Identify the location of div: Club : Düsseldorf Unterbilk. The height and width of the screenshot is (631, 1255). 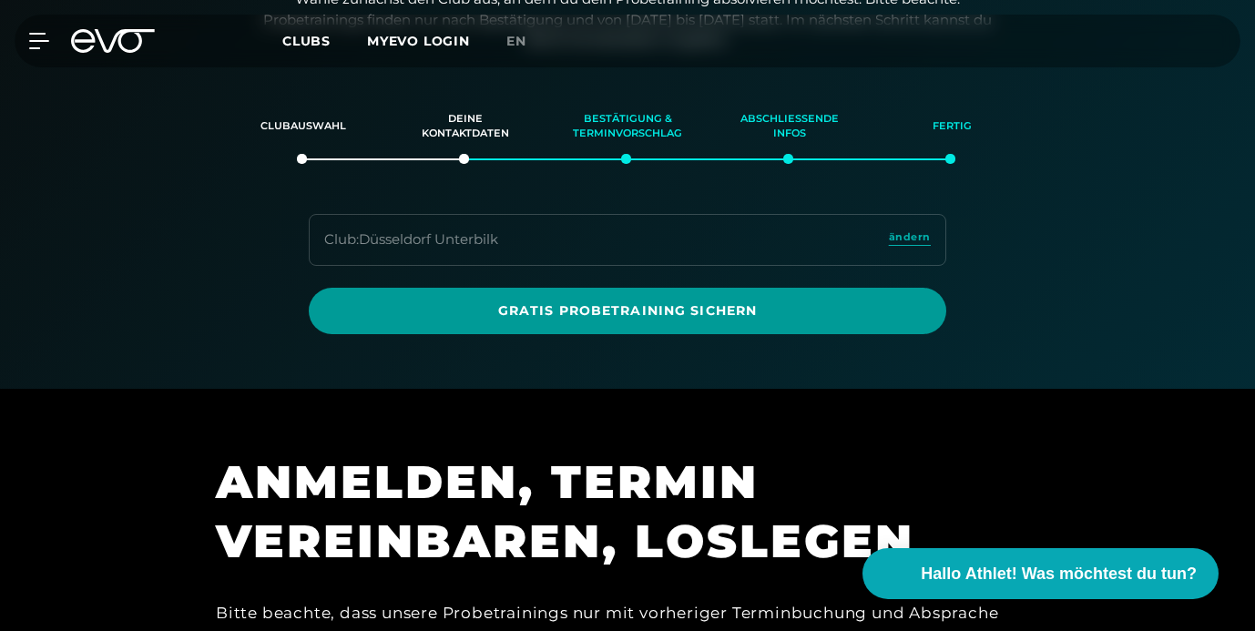
(411, 240).